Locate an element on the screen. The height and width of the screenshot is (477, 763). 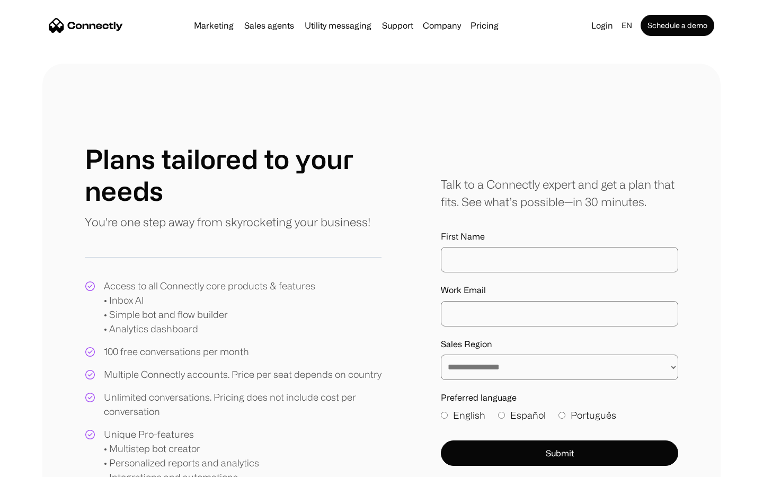
button: Submit is located at coordinates (559, 453).